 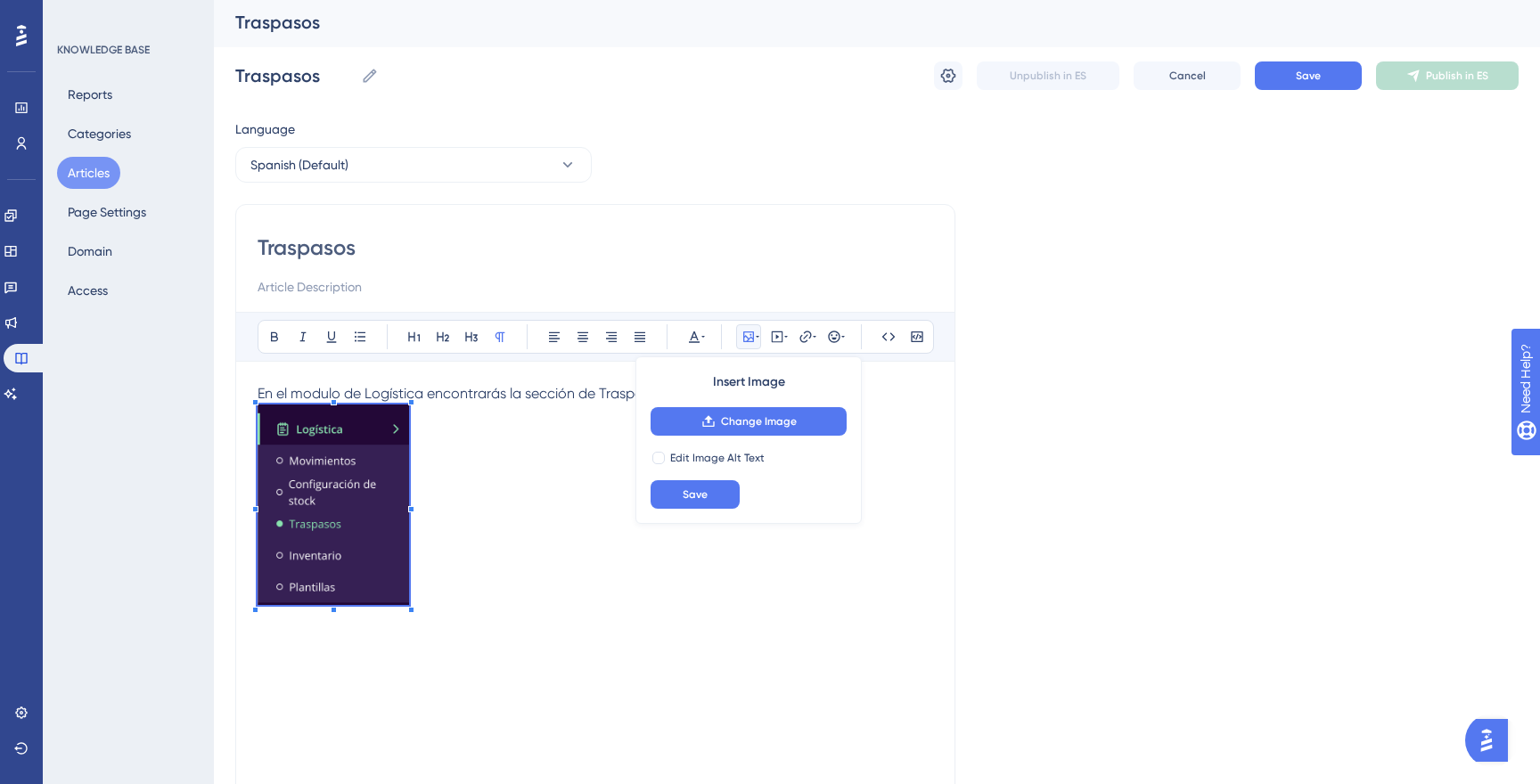 I want to click on button: Articles, so click(x=88, y=173).